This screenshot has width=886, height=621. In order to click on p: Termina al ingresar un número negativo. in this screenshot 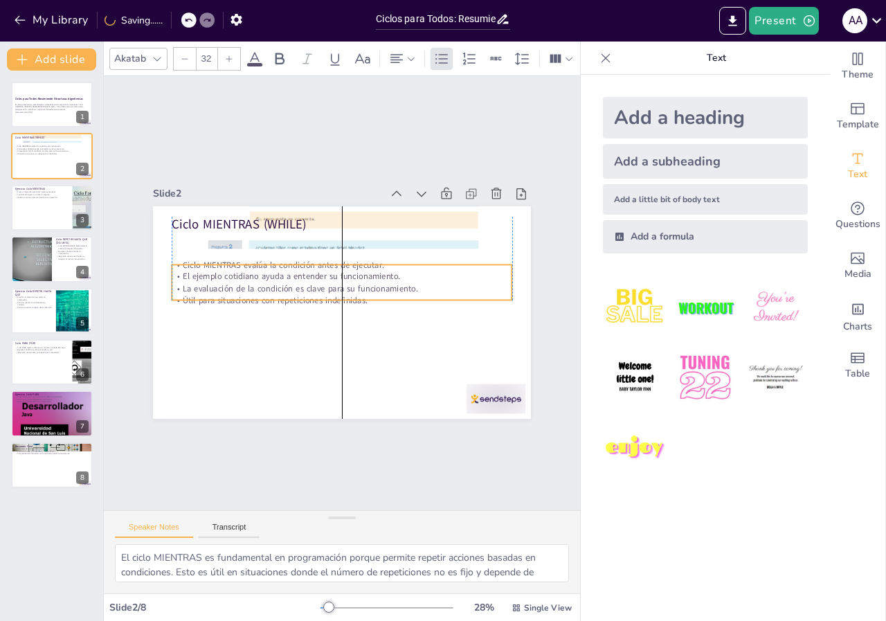, I will do `click(42, 195)`.